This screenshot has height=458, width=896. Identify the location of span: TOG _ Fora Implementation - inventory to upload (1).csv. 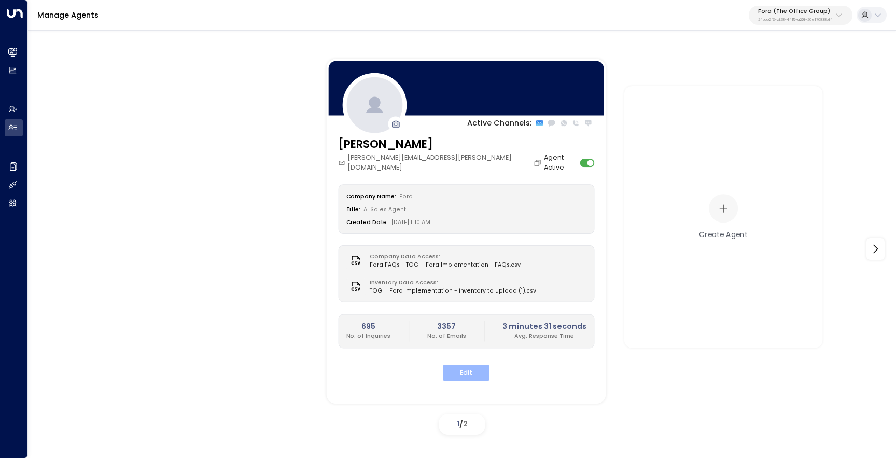
(453, 291).